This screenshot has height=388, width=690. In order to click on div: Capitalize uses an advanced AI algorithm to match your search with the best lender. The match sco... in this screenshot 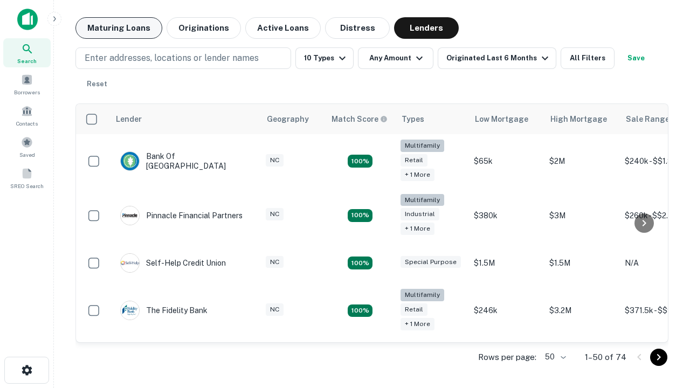, I will do `click(360, 119)`.